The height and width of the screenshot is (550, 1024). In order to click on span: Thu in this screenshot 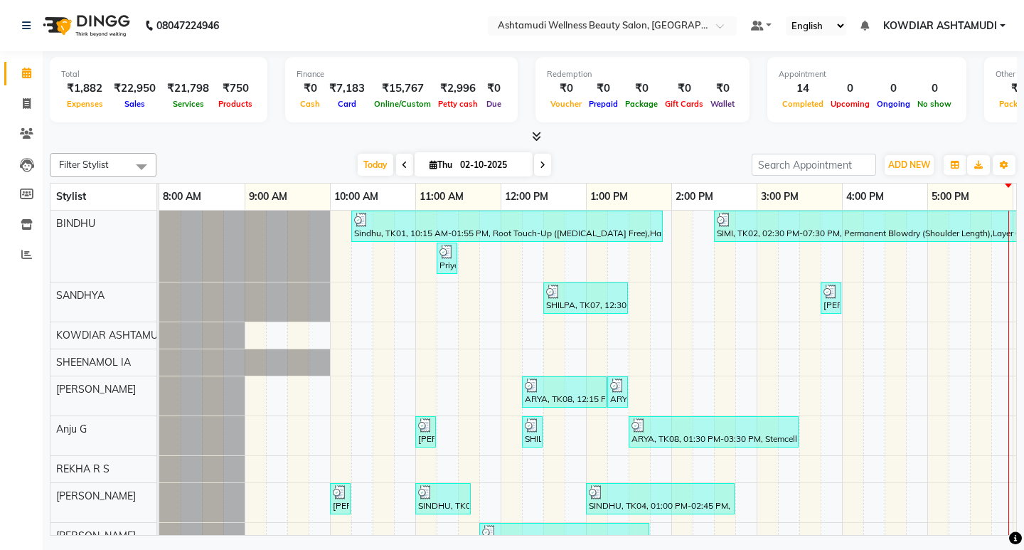, I will do `click(441, 164)`.